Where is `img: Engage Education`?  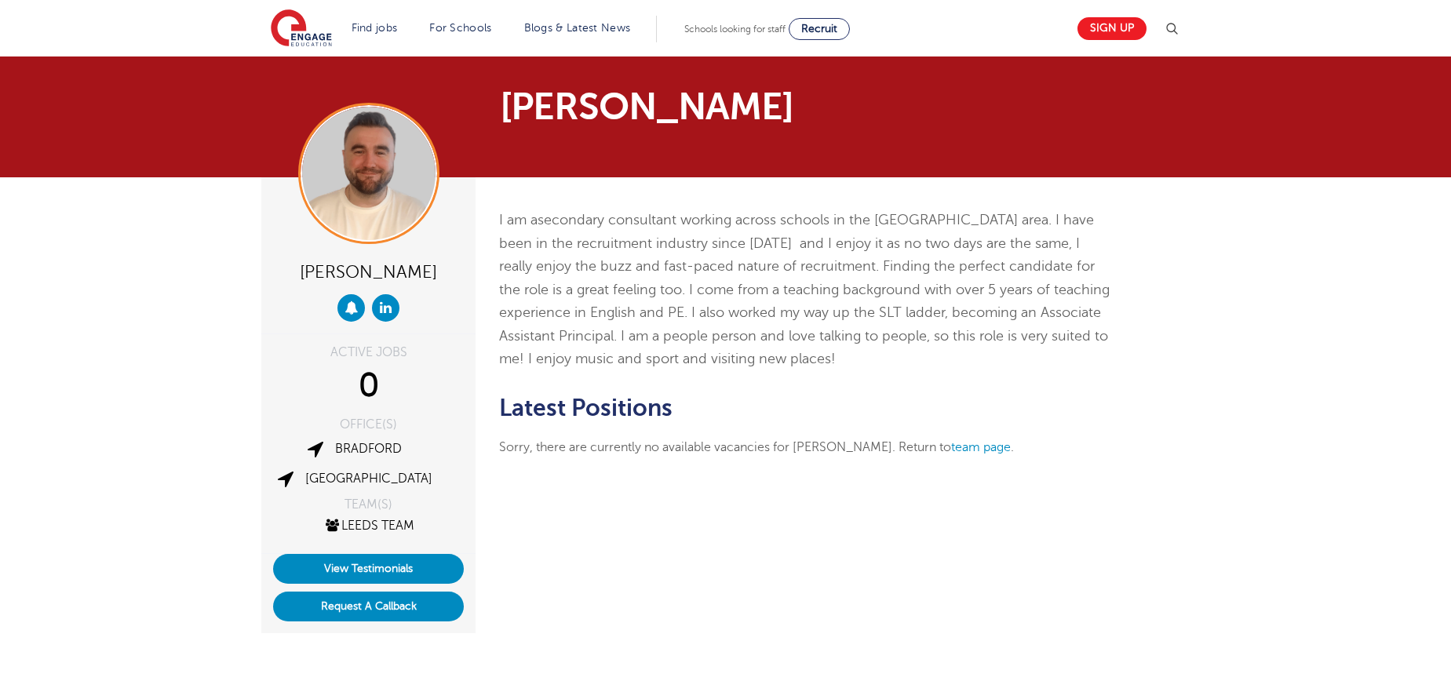
img: Engage Education is located at coordinates (301, 29).